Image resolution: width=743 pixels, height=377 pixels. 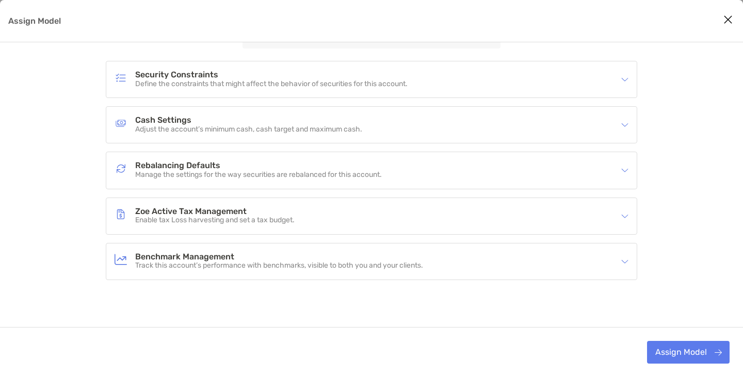 What do you see at coordinates (371, 170) in the screenshot?
I see `div: icon arrowRebalancing DefaultsRebalancing DefaultsManage the settings for the way securities are ...` at bounding box center [371, 170].